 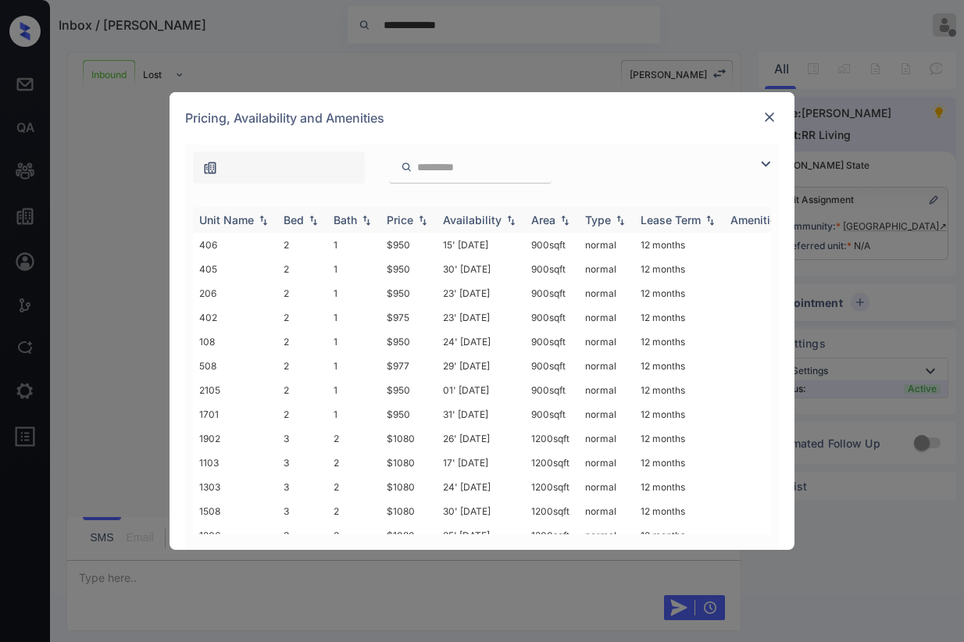 I want to click on div: Amenities, so click(x=756, y=219).